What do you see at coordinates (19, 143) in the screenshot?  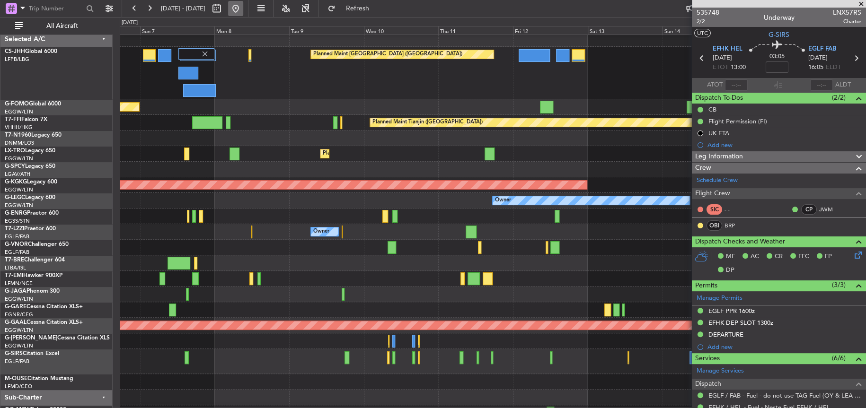 I see `a: DNMM/LOS` at bounding box center [19, 143].